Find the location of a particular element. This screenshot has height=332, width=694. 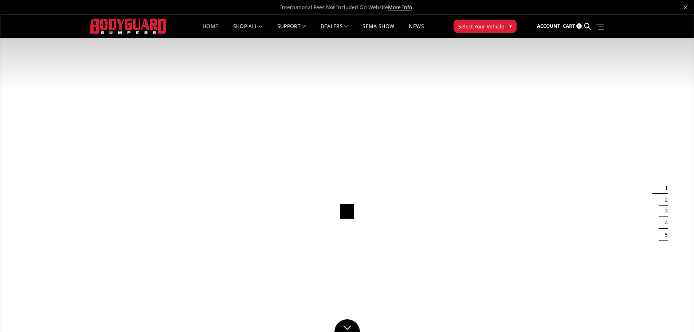

button: 2 of 5 is located at coordinates (664, 200).